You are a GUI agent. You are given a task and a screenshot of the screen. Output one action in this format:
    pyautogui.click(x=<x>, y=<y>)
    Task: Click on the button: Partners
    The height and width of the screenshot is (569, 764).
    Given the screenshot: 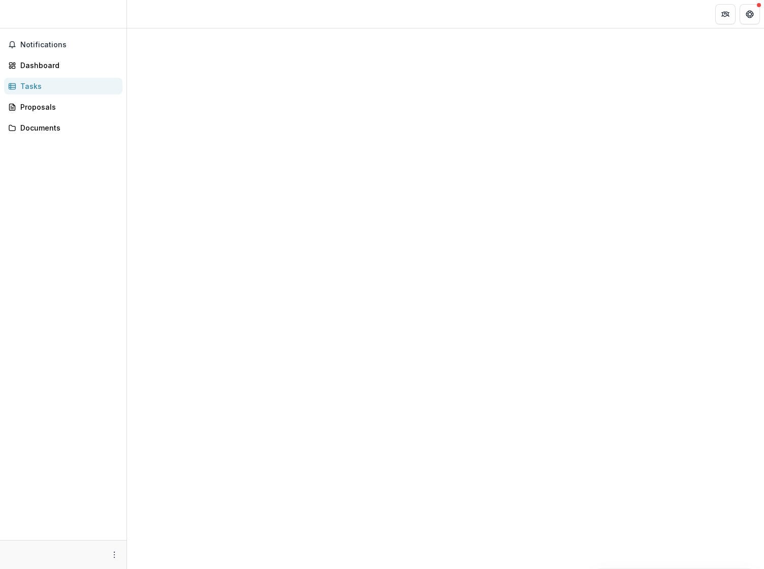 What is the action you would take?
    pyautogui.click(x=725, y=14)
    